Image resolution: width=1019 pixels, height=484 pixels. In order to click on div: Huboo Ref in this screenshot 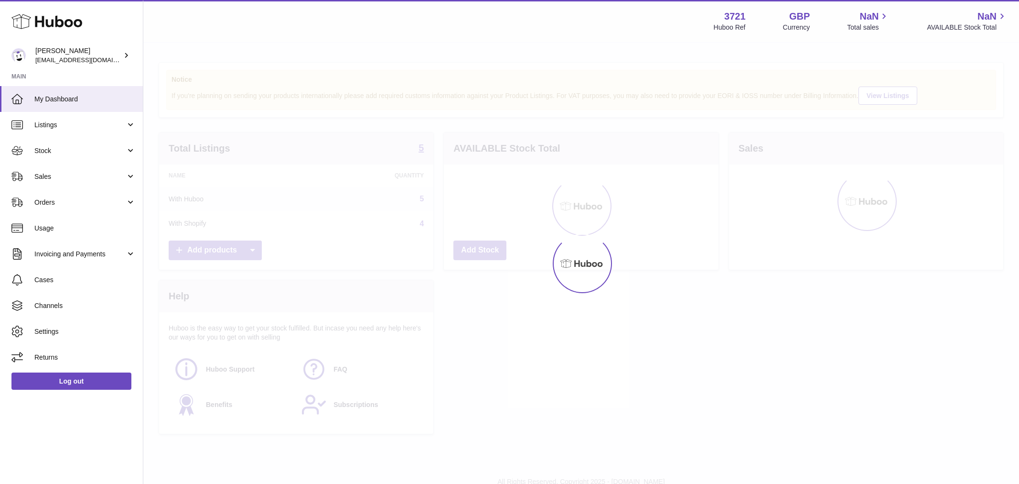, I will do `click(730, 27)`.